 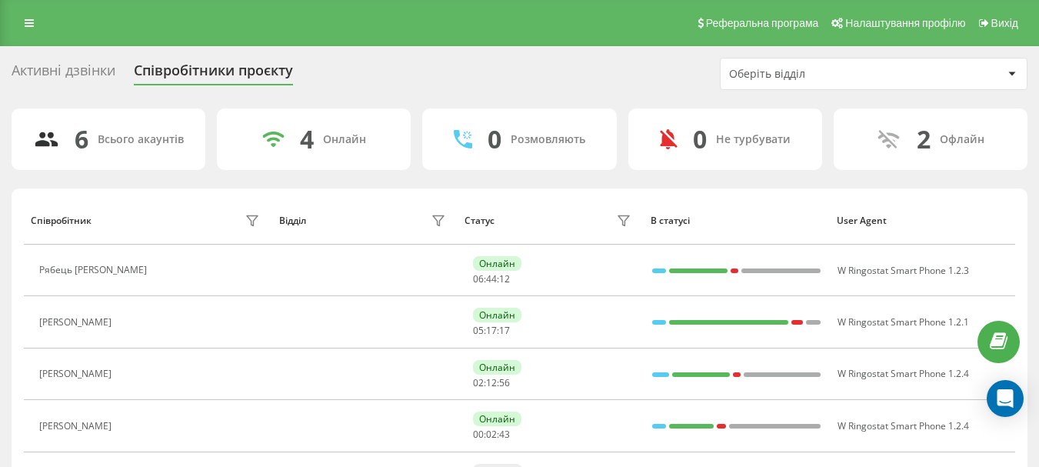 What do you see at coordinates (141, 139) in the screenshot?
I see `div: Всього акаунтів` at bounding box center [141, 139].